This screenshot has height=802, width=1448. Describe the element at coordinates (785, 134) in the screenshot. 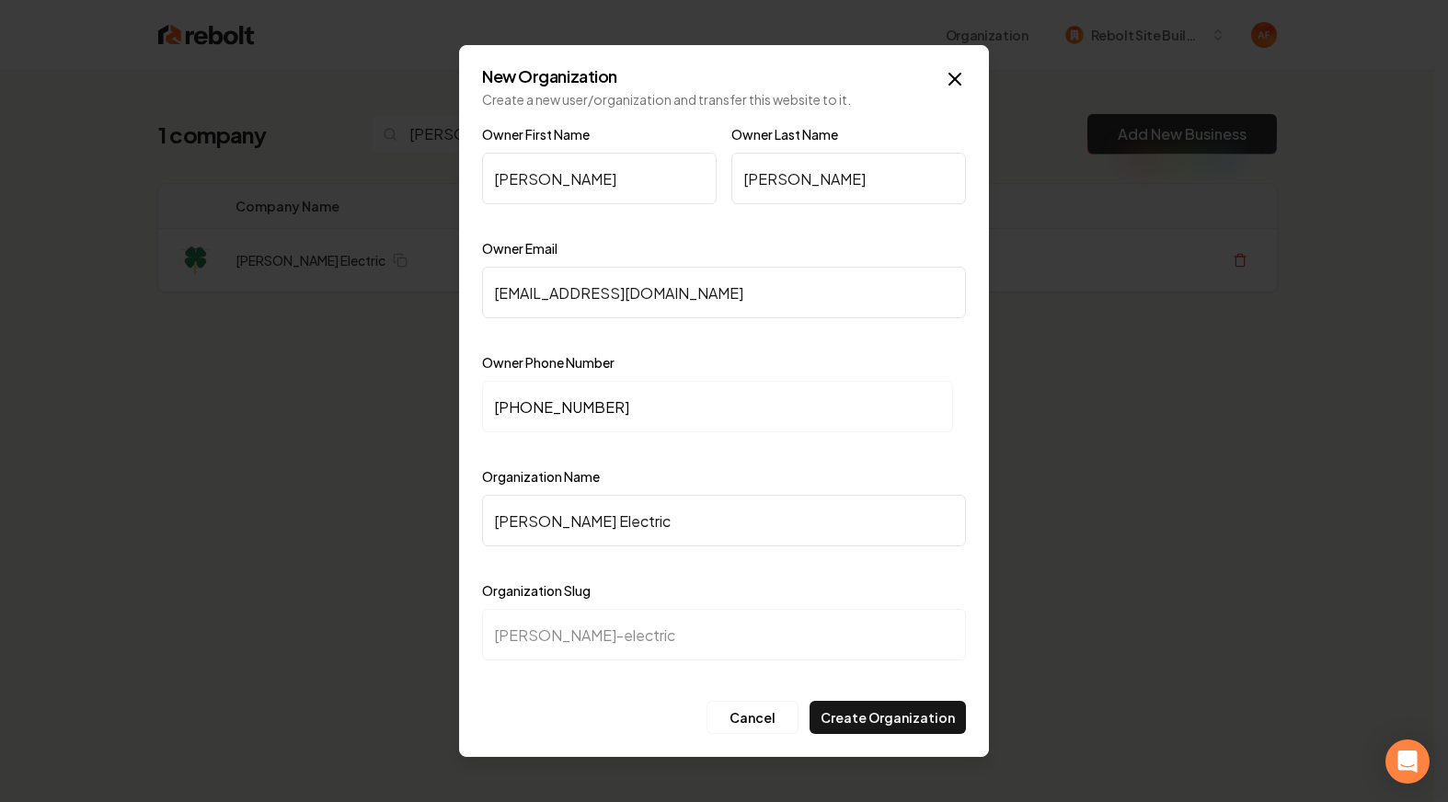

I see `label: Owner Last Name` at that location.